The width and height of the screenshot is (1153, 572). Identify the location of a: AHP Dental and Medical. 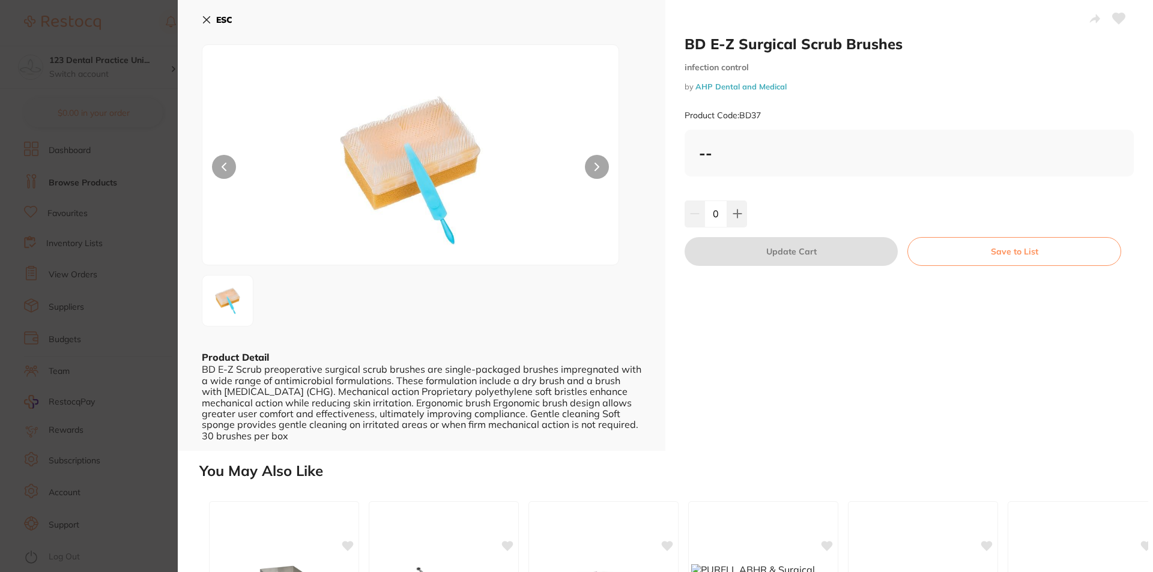
(741, 86).